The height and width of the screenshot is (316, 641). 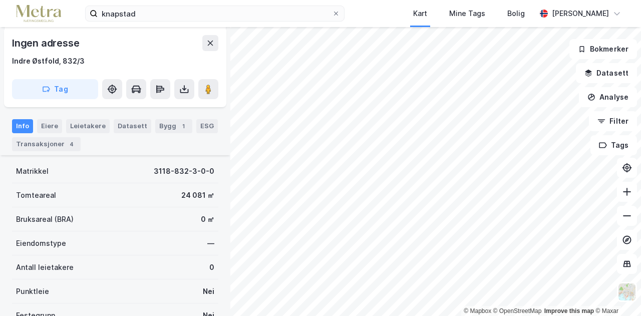 I want to click on img: metra-logo.256734c3b2bbffee19d4.png, so click(x=39, y=14).